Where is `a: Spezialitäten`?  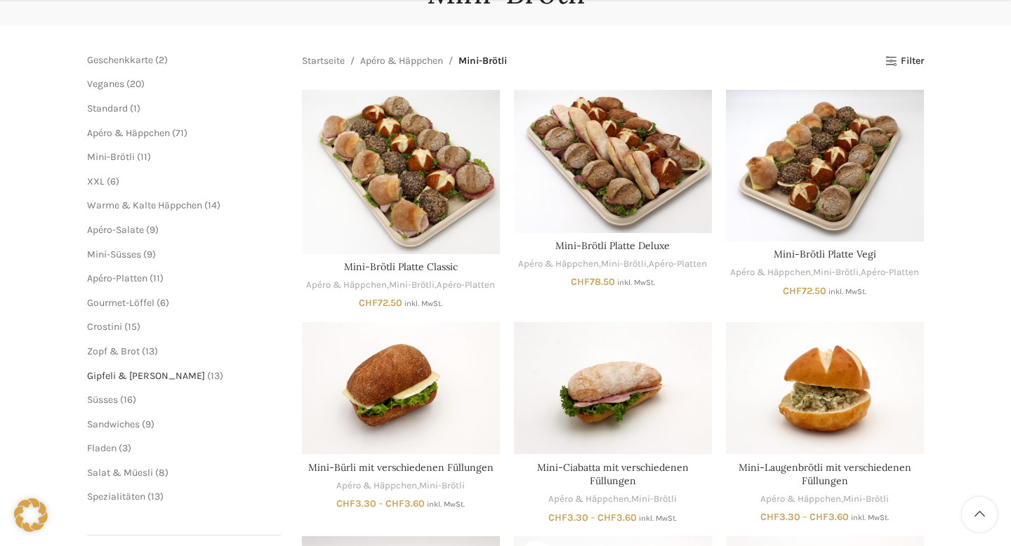
a: Spezialitäten is located at coordinates (116, 496).